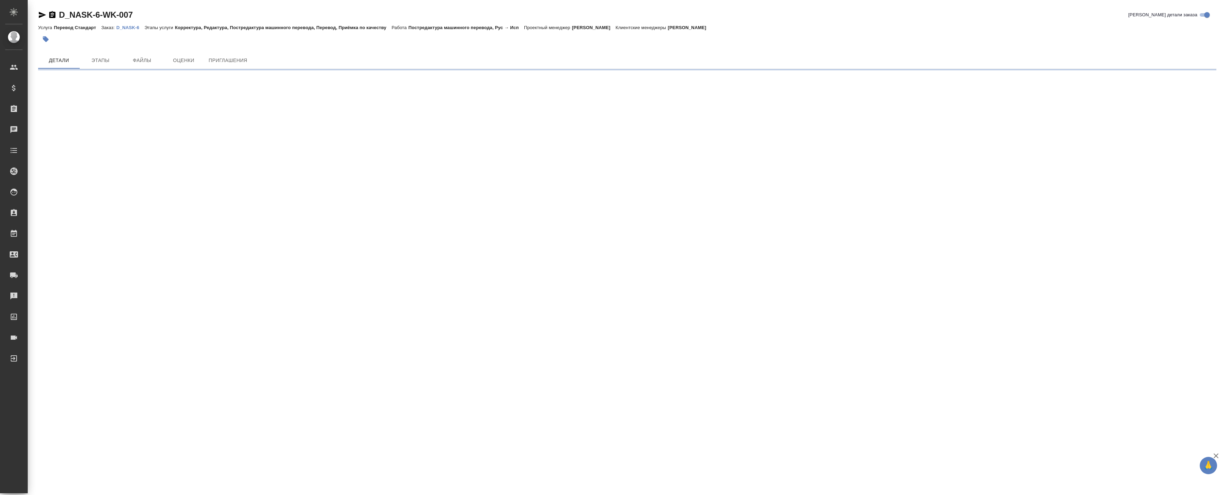 The width and height of the screenshot is (1224, 495). I want to click on p: Постредактура машинного перевода, Рус → Исп, so click(466, 27).